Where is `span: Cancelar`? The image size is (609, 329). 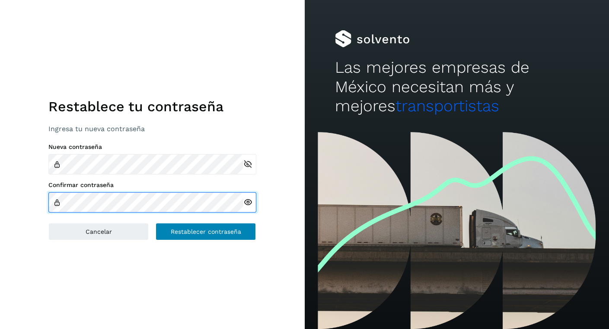 span: Cancelar is located at coordinates (99, 231).